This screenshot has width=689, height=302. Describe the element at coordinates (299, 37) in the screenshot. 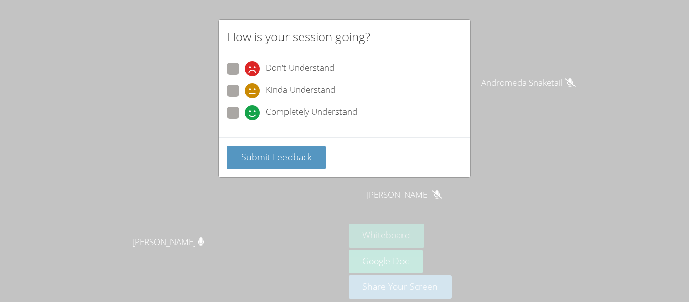

I see `h2: How is your session going?` at that location.